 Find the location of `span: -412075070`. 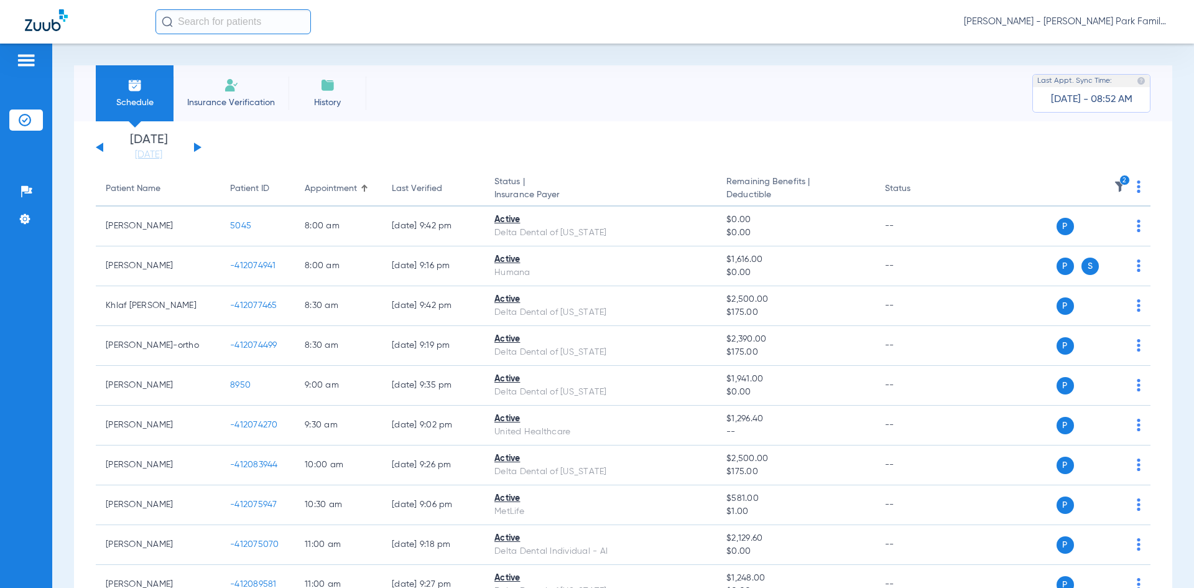

span: -412075070 is located at coordinates (254, 544).